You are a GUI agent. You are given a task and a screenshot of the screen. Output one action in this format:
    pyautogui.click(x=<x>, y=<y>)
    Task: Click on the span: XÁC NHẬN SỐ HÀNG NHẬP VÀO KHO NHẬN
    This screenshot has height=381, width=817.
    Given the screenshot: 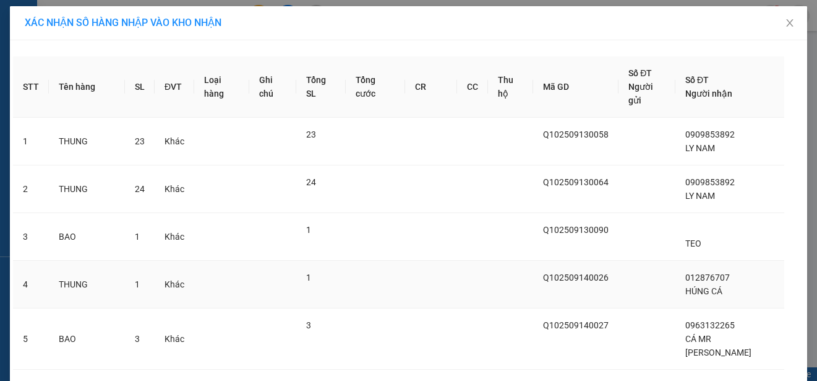 What is the action you would take?
    pyautogui.click(x=123, y=22)
    